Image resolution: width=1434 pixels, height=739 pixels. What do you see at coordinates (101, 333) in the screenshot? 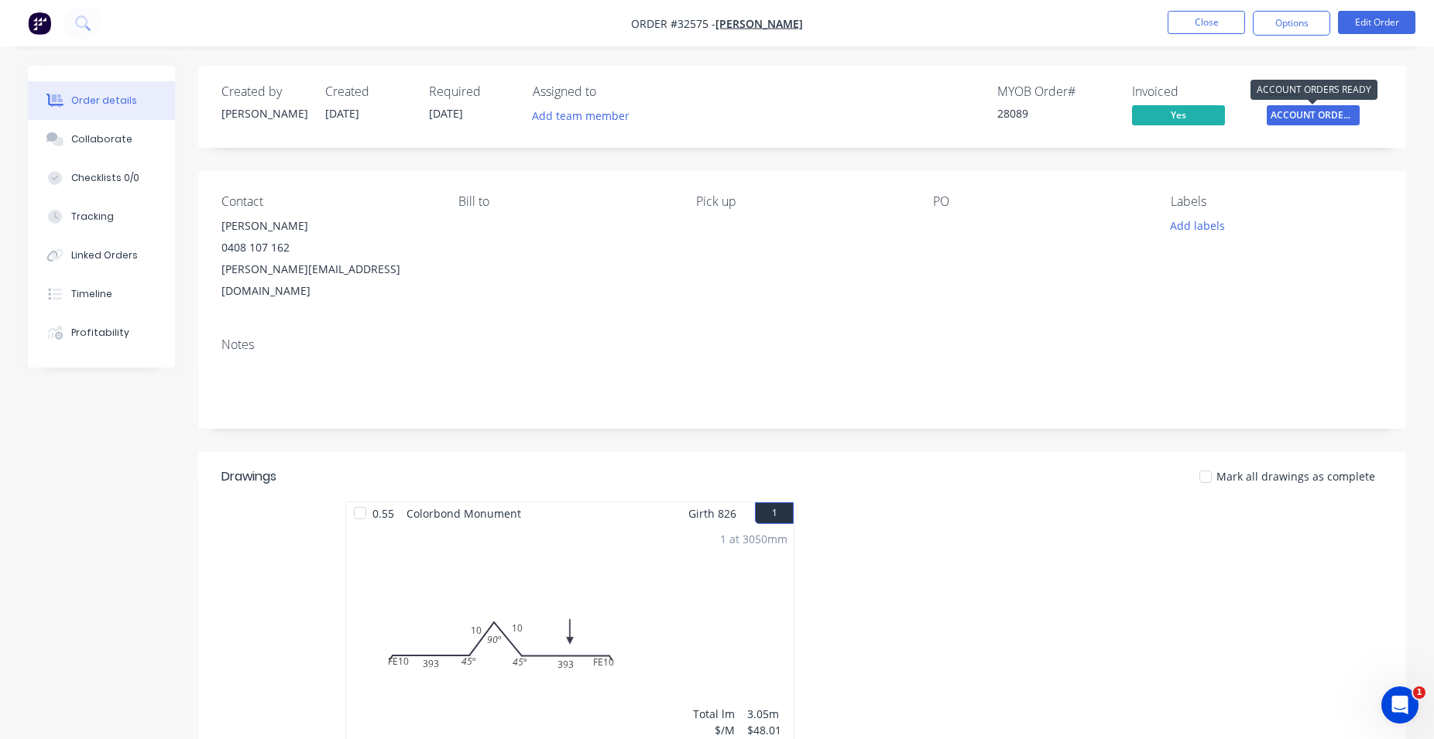
I see `button: Profitability` at bounding box center [101, 333].